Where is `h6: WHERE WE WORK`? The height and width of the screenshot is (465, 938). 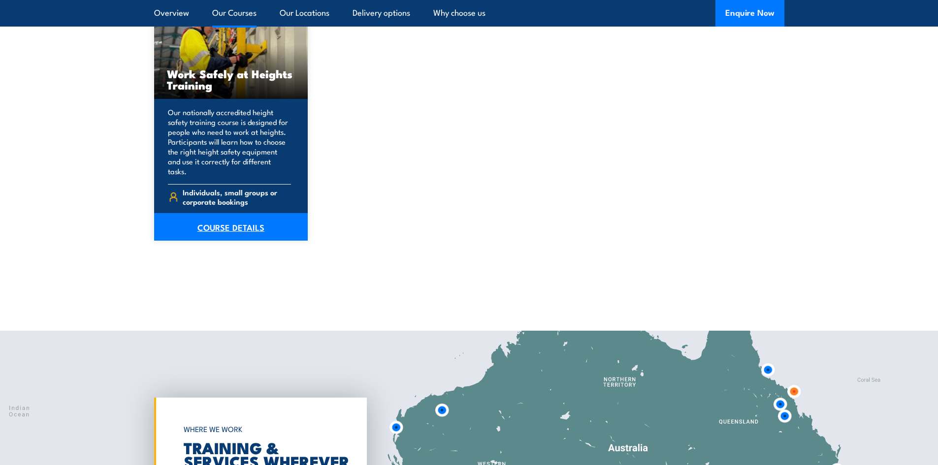
h6: WHERE WE WORK is located at coordinates (258, 430).